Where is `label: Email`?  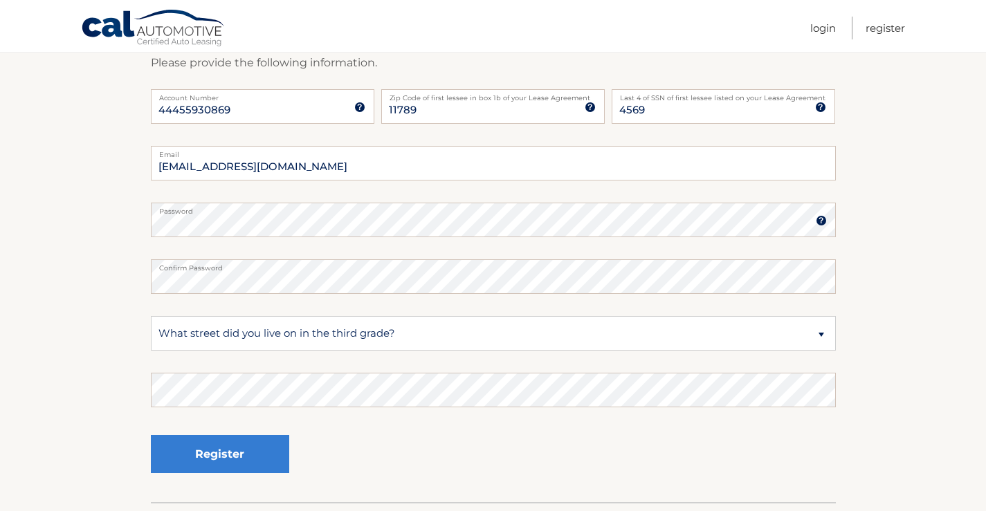
label: Email is located at coordinates (493, 152).